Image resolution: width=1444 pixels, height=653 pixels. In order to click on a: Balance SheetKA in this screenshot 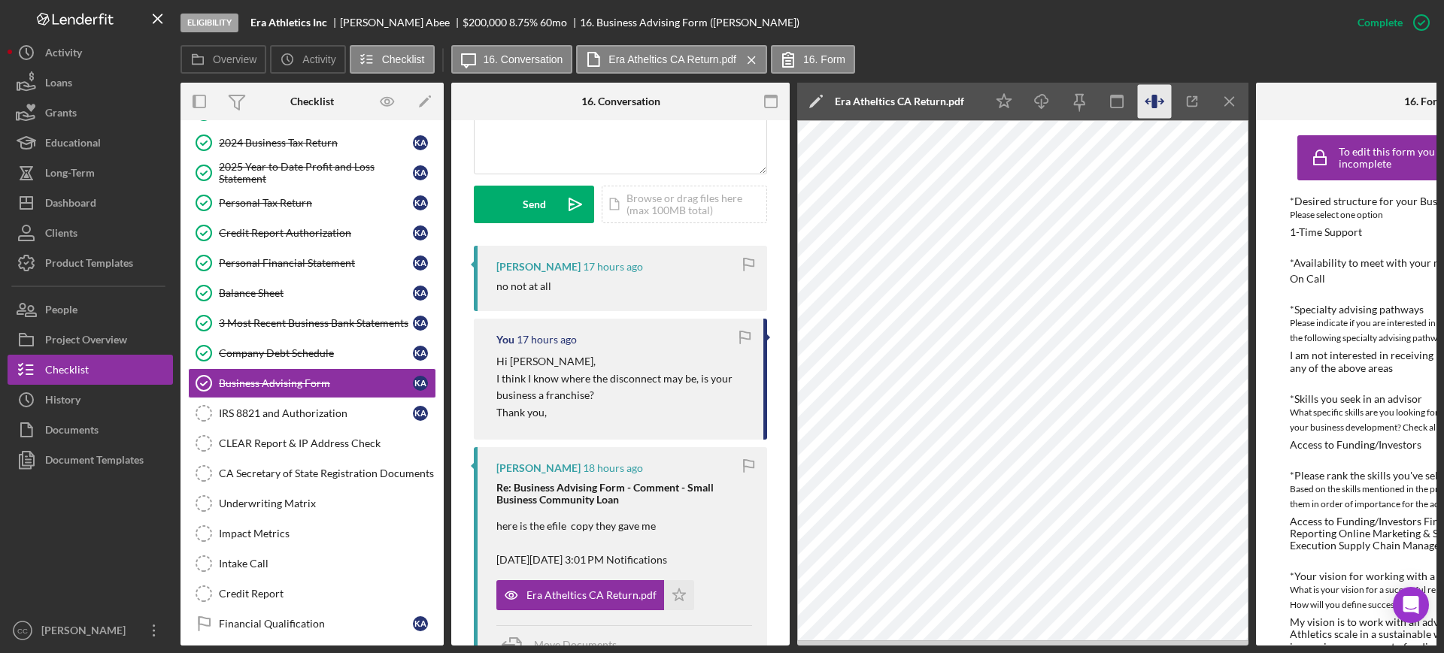, I will do `click(312, 293)`.